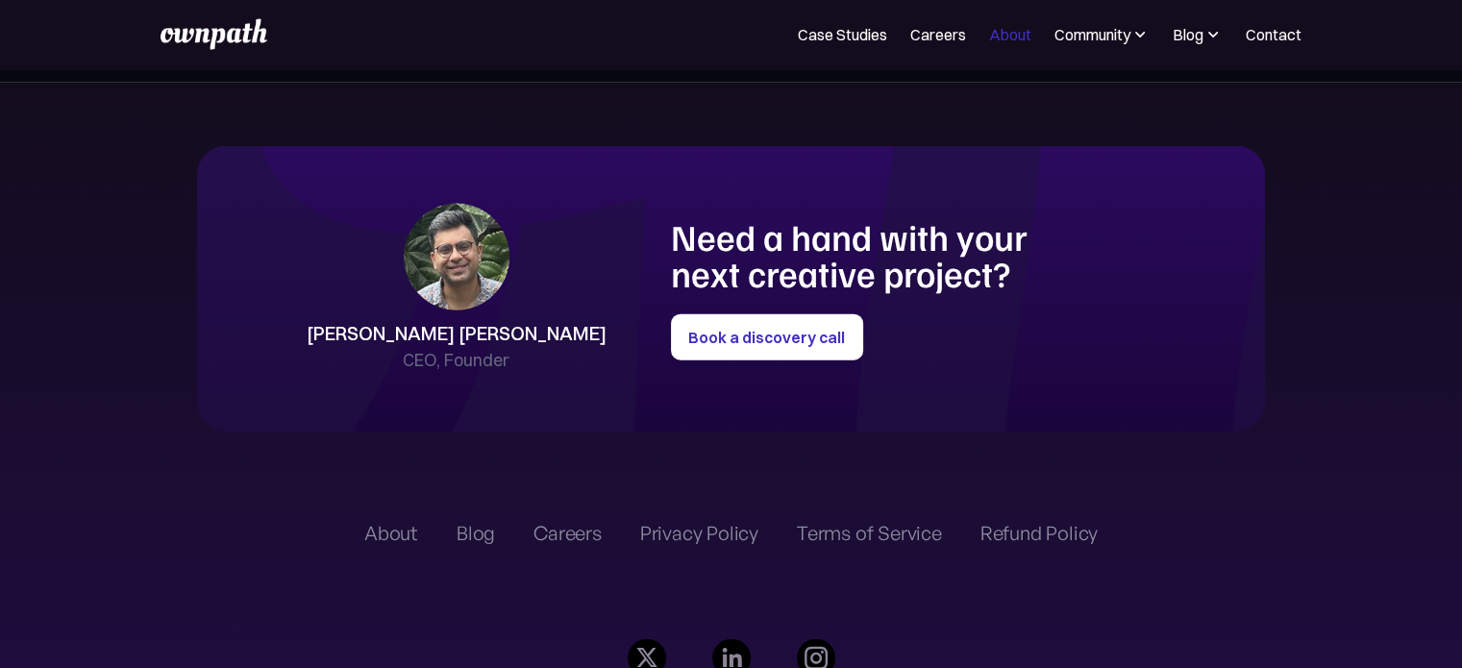 This screenshot has width=1462, height=668. I want to click on div: Terms of Service, so click(869, 534).